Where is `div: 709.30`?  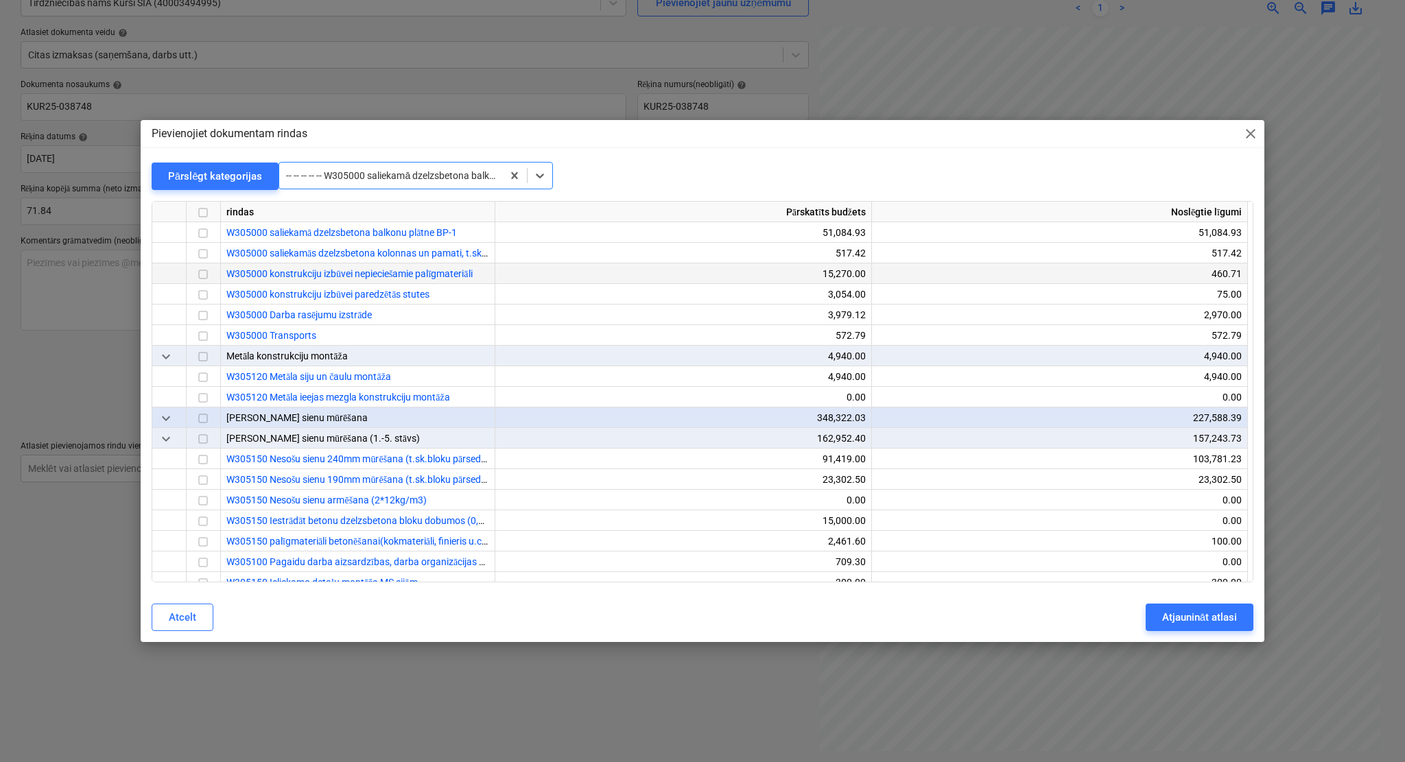
div: 709.30 is located at coordinates (683, 562).